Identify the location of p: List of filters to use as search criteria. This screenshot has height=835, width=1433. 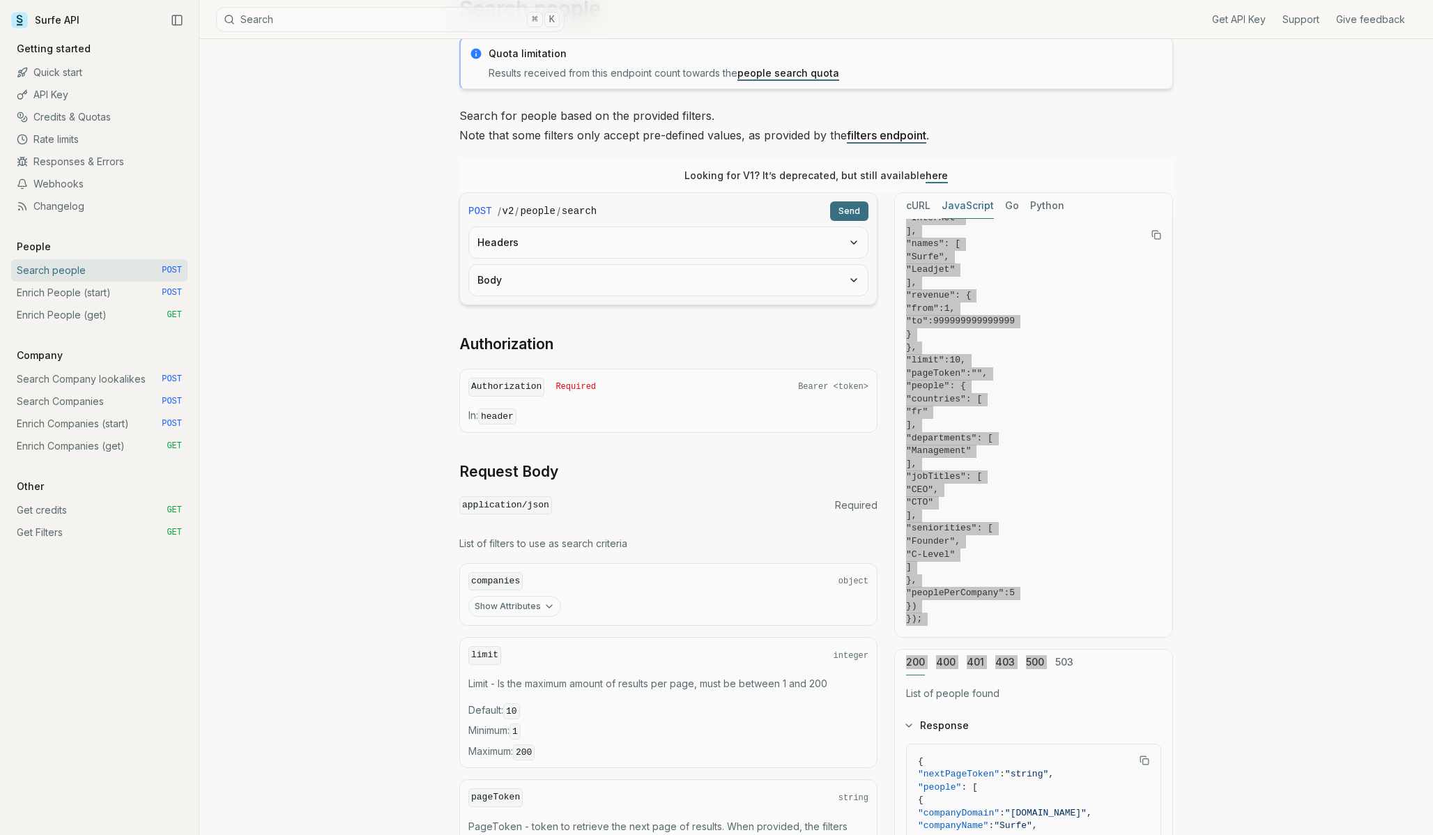
(668, 544).